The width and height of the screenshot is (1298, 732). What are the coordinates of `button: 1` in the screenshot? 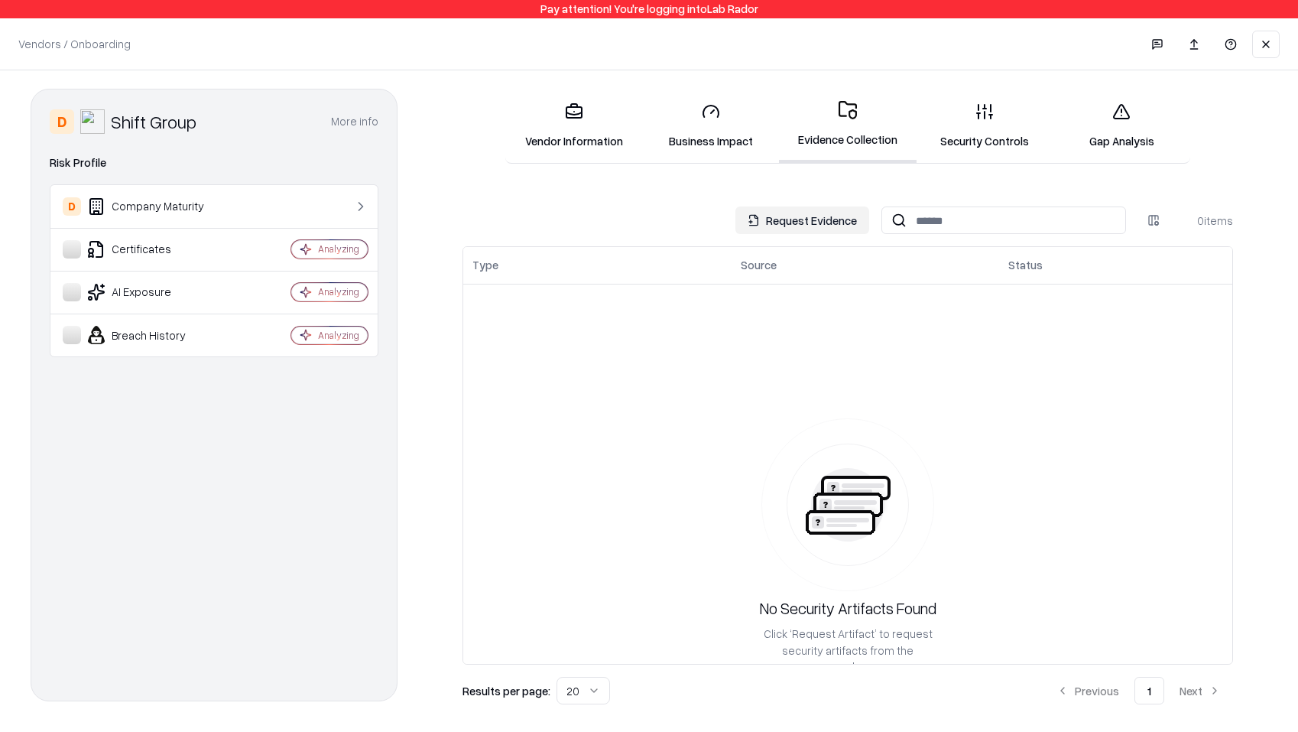 It's located at (1149, 690).